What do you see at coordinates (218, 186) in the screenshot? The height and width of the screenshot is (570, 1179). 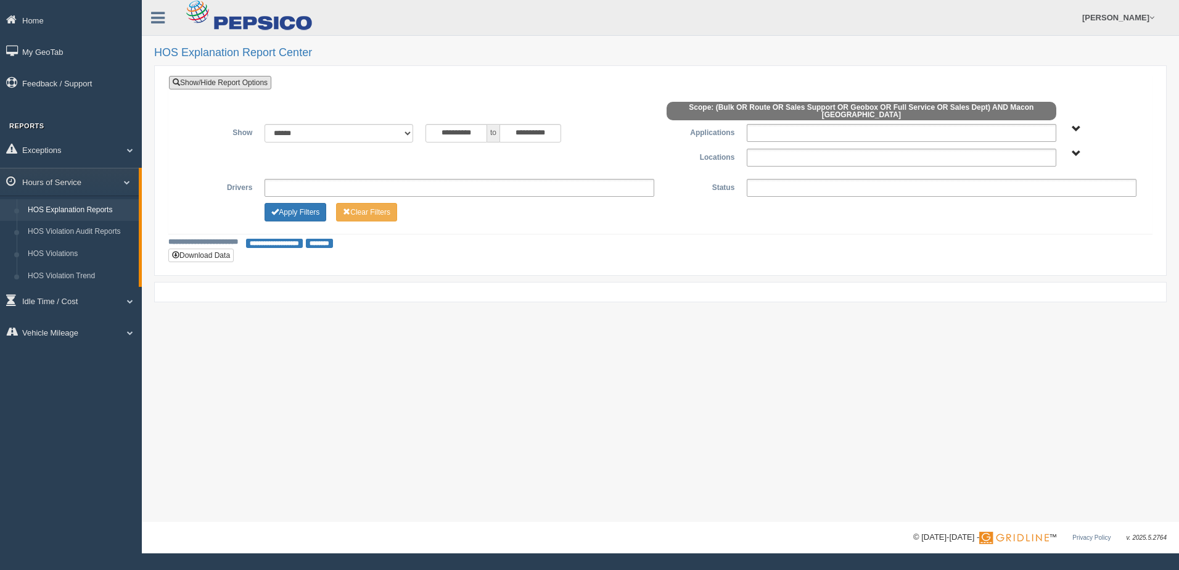 I see `label: Drivers` at bounding box center [218, 186].